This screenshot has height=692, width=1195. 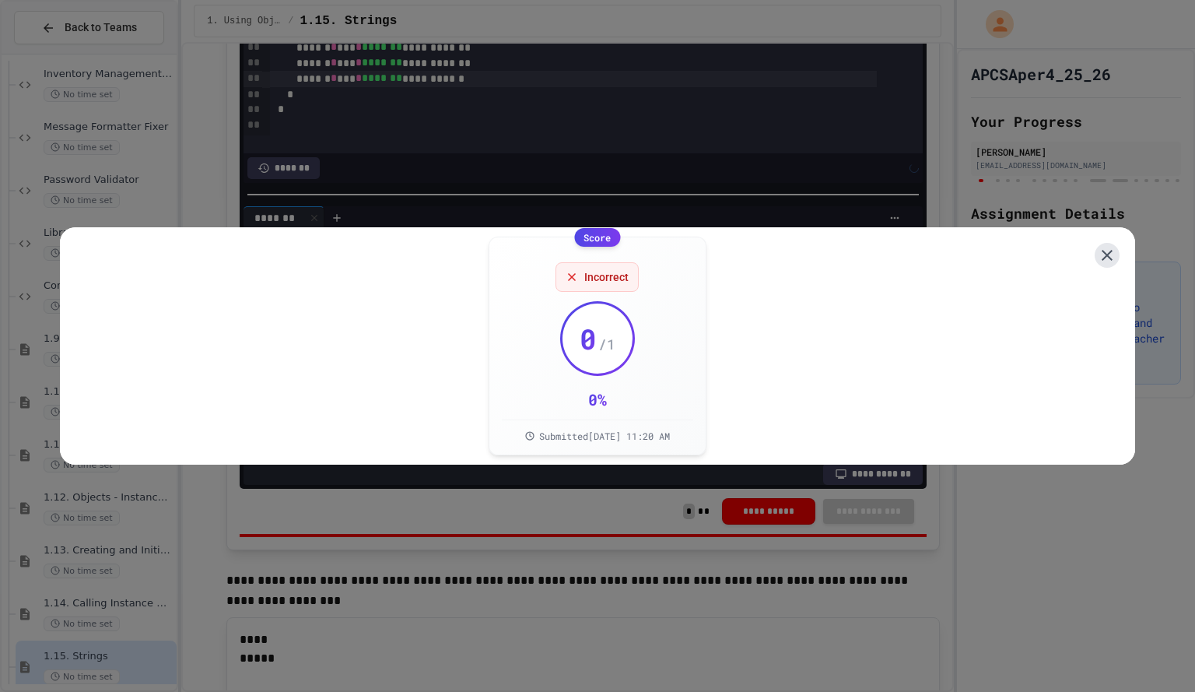 I want to click on div: 0 %, so click(x=598, y=399).